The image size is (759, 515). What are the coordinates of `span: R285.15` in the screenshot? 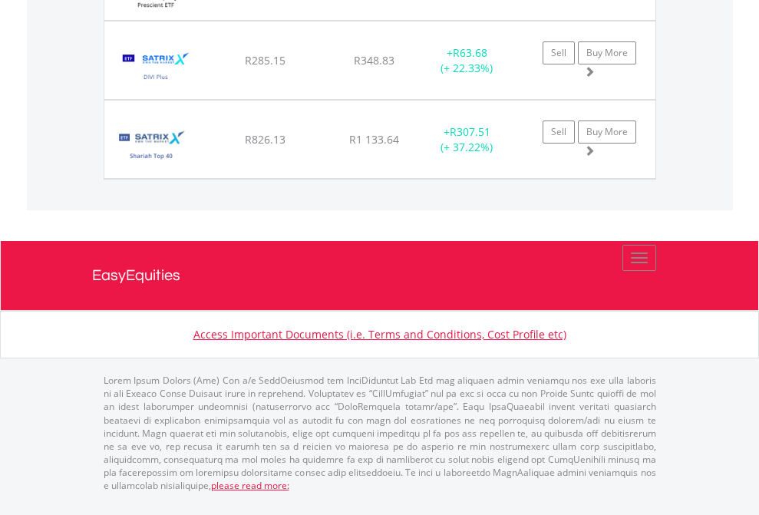 It's located at (265, 60).